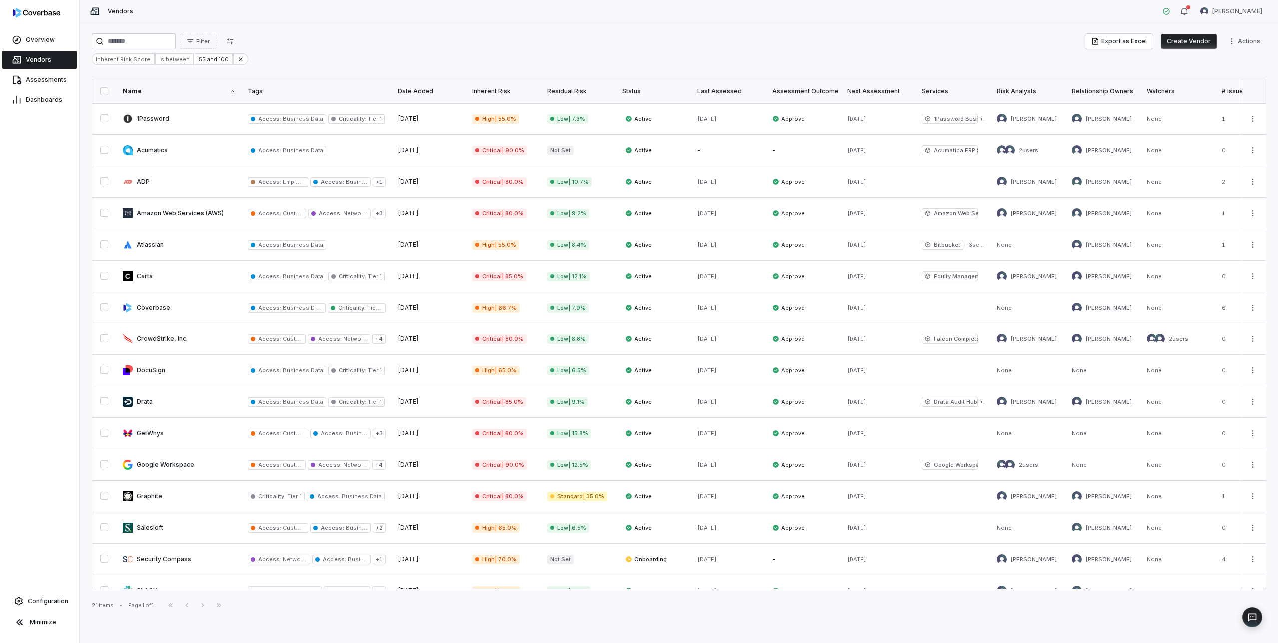  What do you see at coordinates (496, 245) in the screenshot?
I see `span: High | 55.0%` at bounding box center [496, 245].